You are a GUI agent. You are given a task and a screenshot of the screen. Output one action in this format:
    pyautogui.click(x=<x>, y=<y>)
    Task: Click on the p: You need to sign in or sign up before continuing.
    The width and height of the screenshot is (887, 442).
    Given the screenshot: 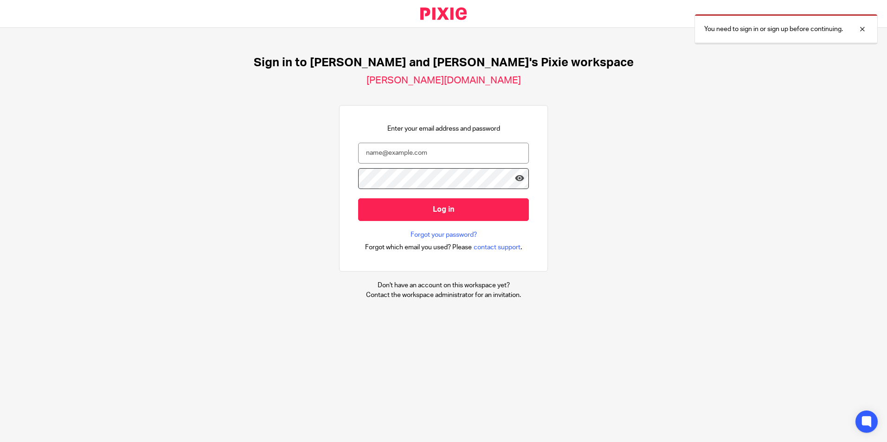 What is the action you would take?
    pyautogui.click(x=773, y=29)
    